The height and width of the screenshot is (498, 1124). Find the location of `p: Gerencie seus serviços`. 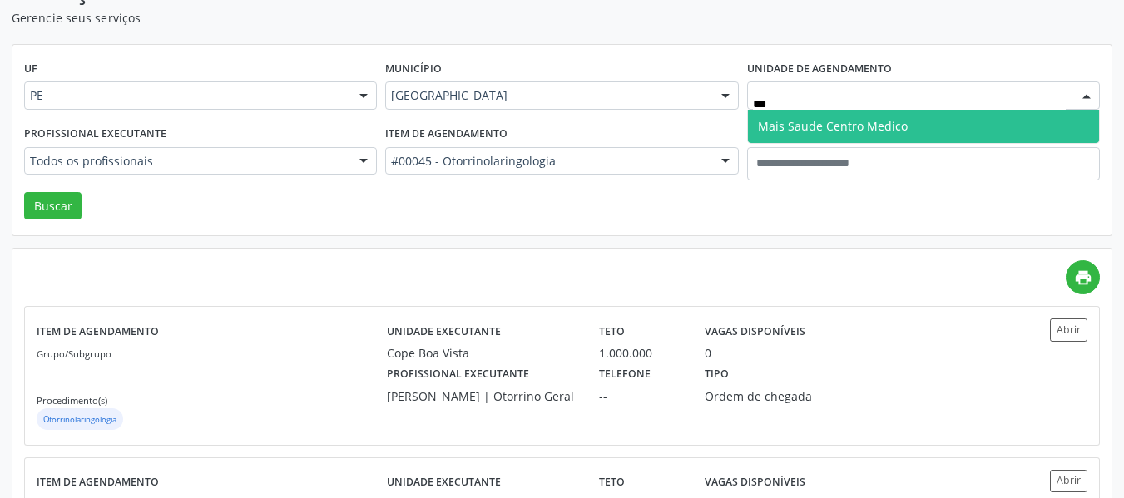

p: Gerencie seus serviços is located at coordinates (397, 17).